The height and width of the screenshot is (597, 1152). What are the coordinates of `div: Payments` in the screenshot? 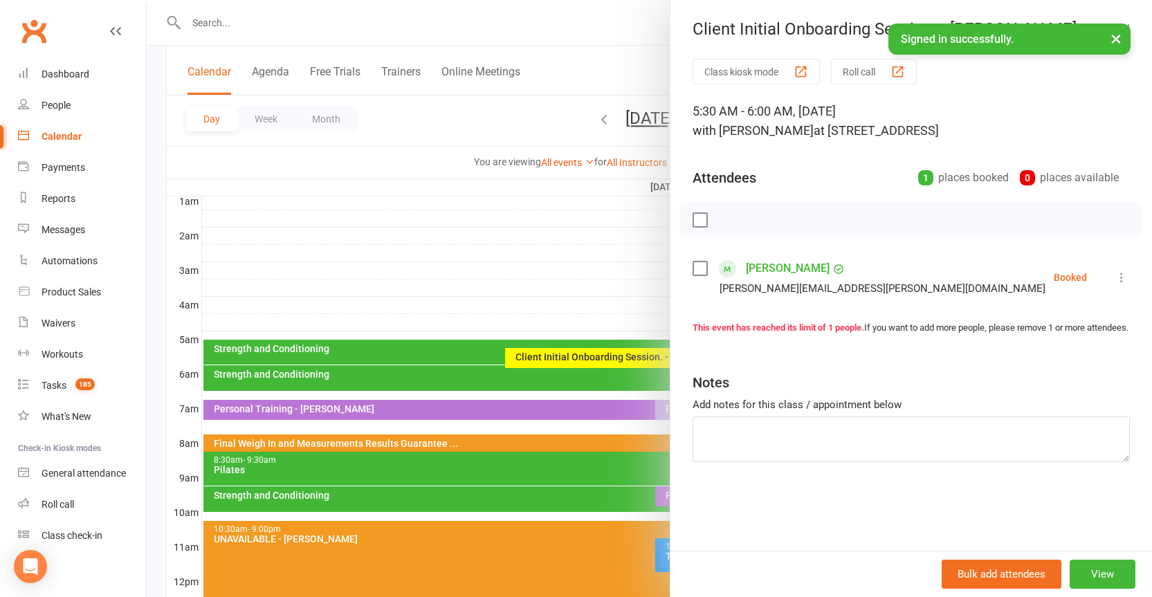 It's located at (63, 167).